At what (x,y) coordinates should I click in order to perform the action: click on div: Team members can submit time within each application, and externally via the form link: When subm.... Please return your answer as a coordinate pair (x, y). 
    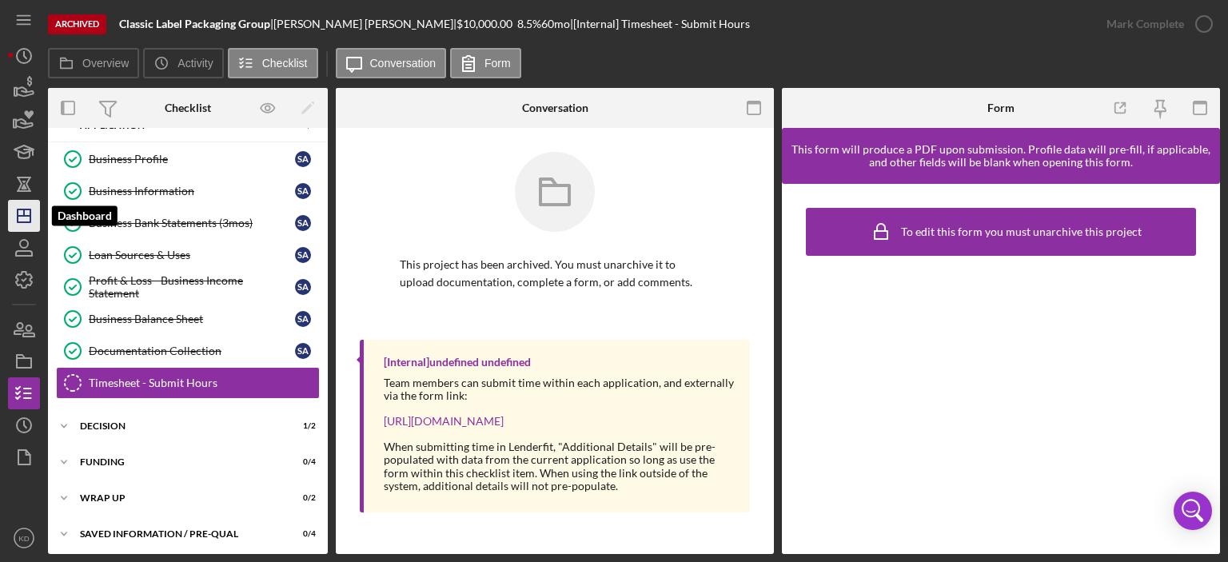
    Looking at the image, I should click on (559, 434).